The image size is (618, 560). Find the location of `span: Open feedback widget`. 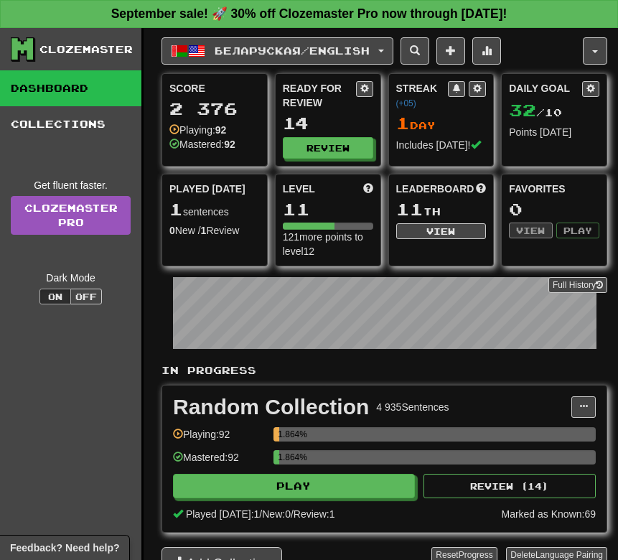

span: Open feedback widget is located at coordinates (65, 548).